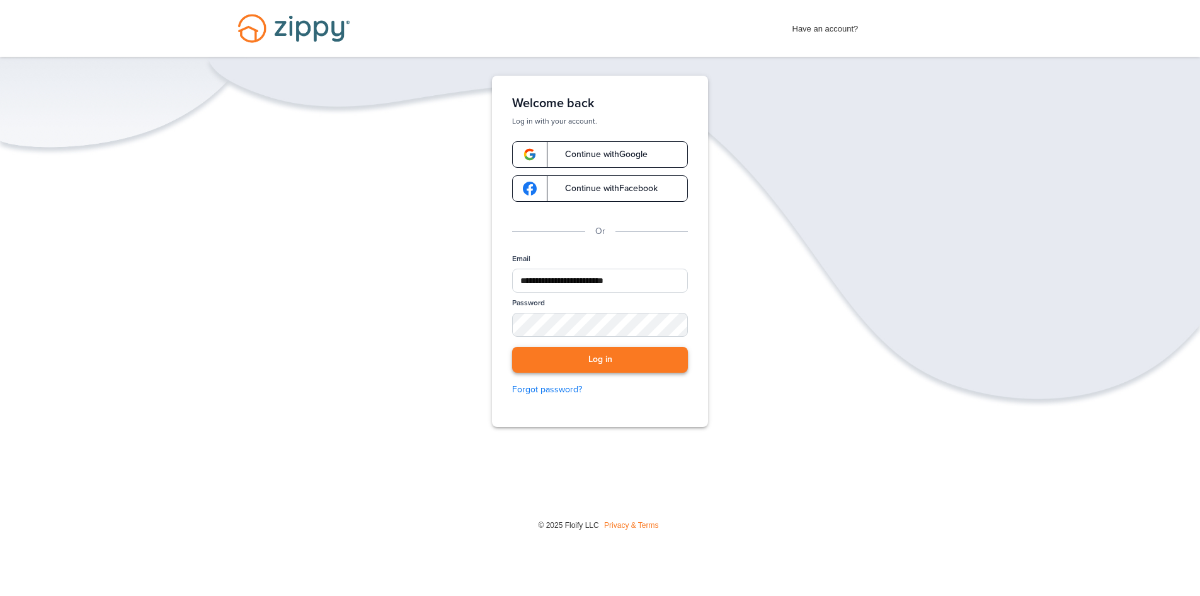 This screenshot has width=1200, height=596. I want to click on a: google-logoContinue withFacebook, so click(600, 188).